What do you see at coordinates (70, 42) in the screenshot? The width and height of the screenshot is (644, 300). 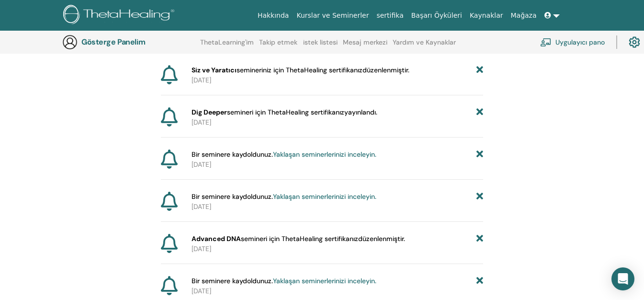 I see `img: generic-user-icon.jpg` at bounding box center [70, 42].